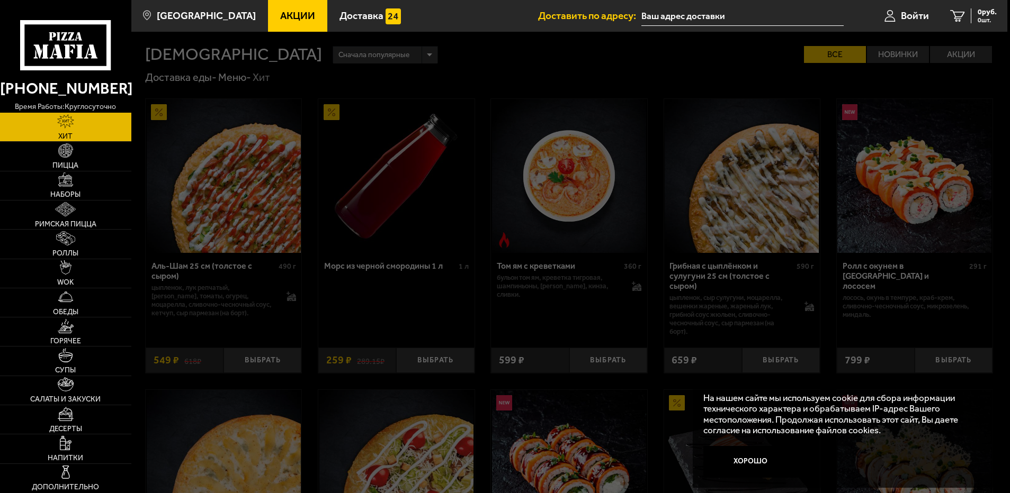 This screenshot has width=1010, height=493. Describe the element at coordinates (66, 429) in the screenshot. I see `span: Десерты` at that location.